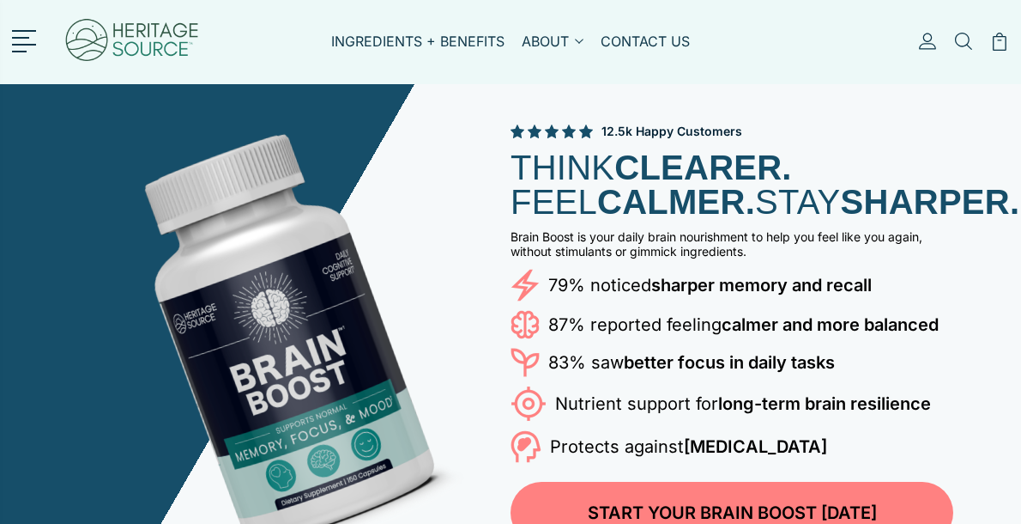  I want to click on strong: better focus in daily tasks, so click(730, 362).